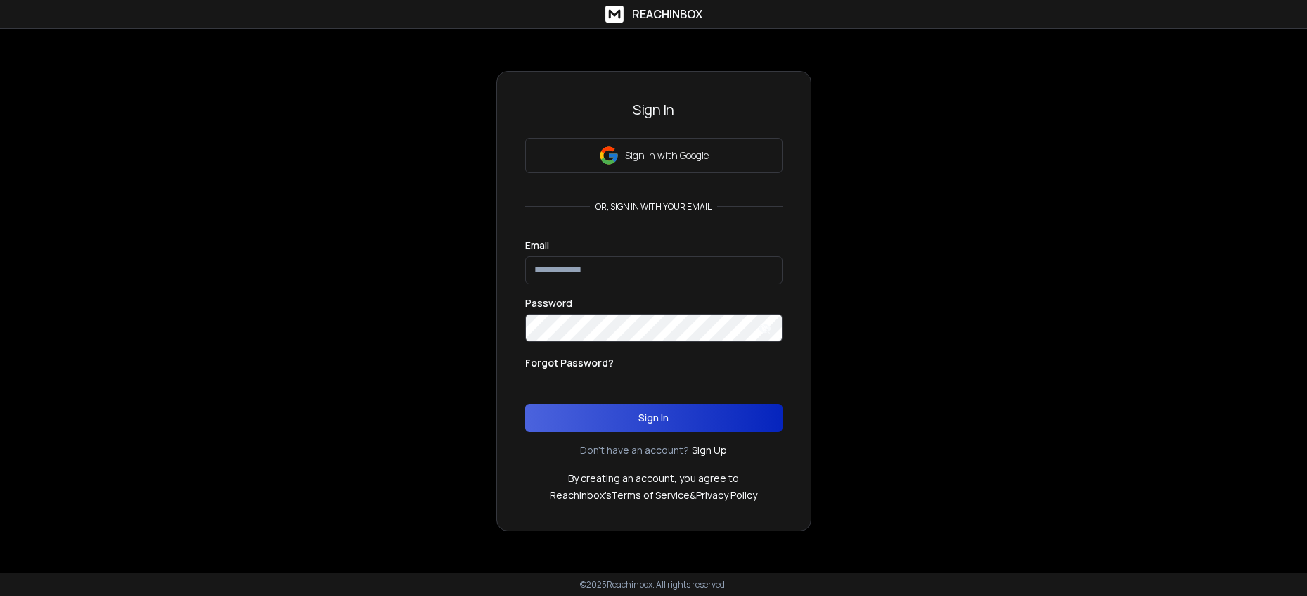  I want to click on a: ReachInbox, so click(654, 14).